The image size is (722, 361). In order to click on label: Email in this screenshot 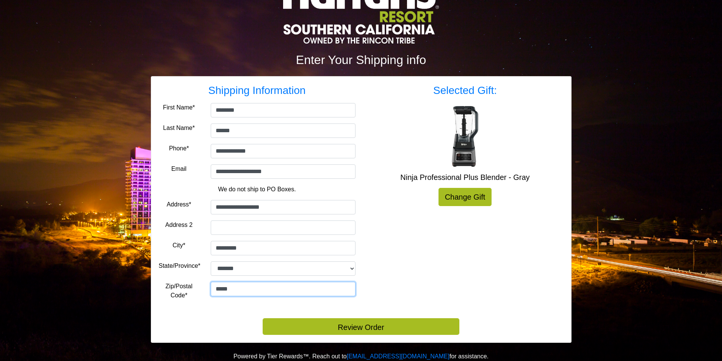, I will do `click(179, 169)`.